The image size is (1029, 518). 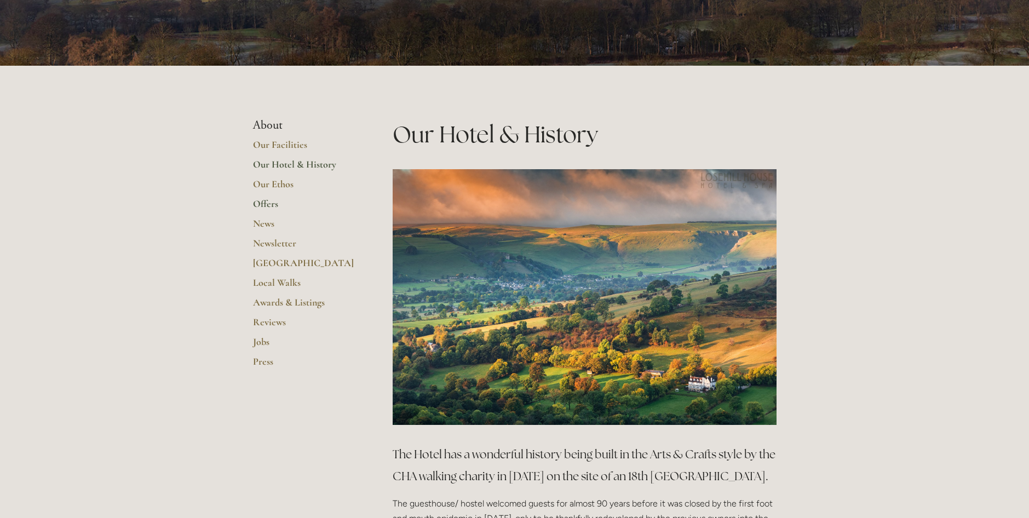 I want to click on a: Local Walks, so click(x=305, y=286).